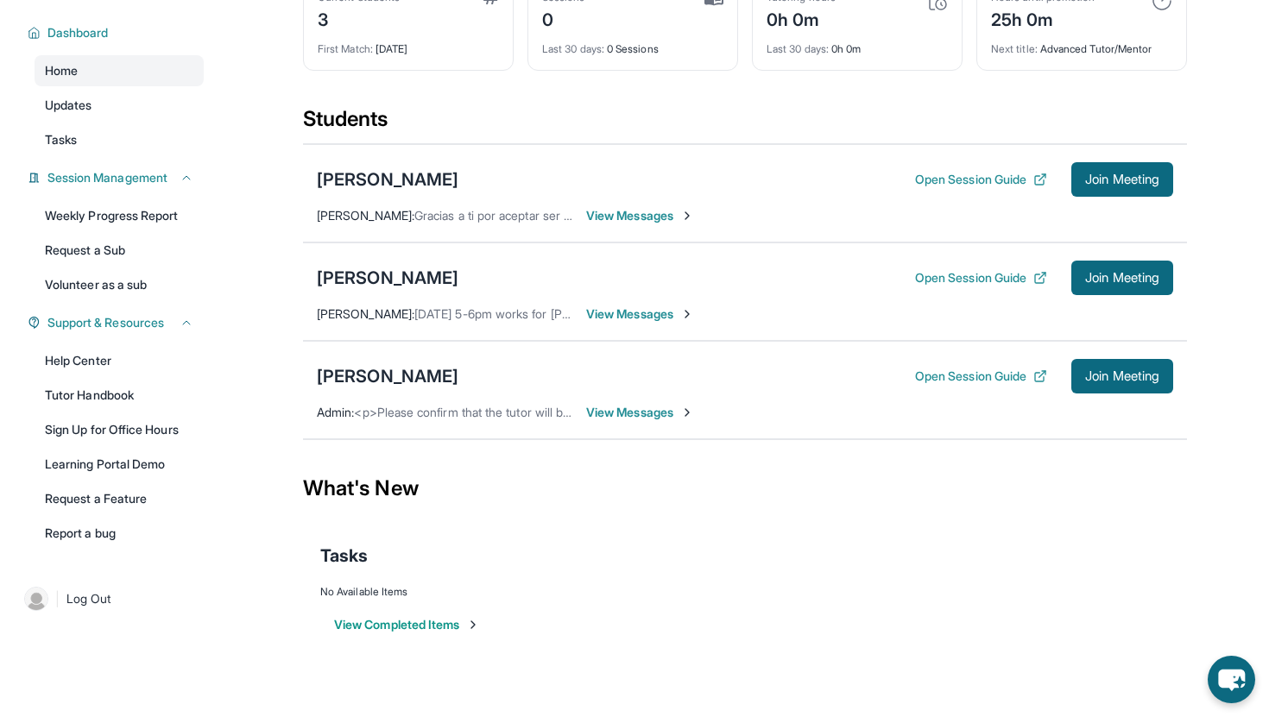  What do you see at coordinates (666, 412) in the screenshot?
I see `span: <p>Please confirm that the tutor will be able to attend your first assigned meeting time before j...` at bounding box center [666, 412].